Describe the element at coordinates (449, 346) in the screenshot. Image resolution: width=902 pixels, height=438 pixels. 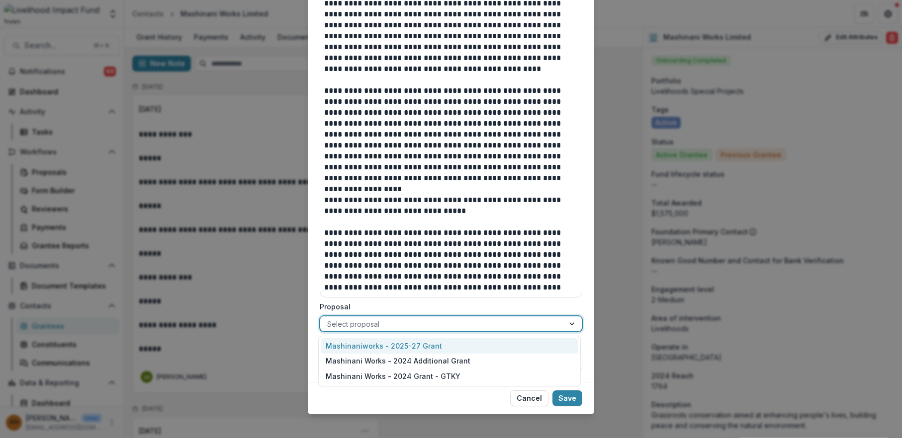
I see `div: Mashinaniworks - 2025-27 Grant` at that location.